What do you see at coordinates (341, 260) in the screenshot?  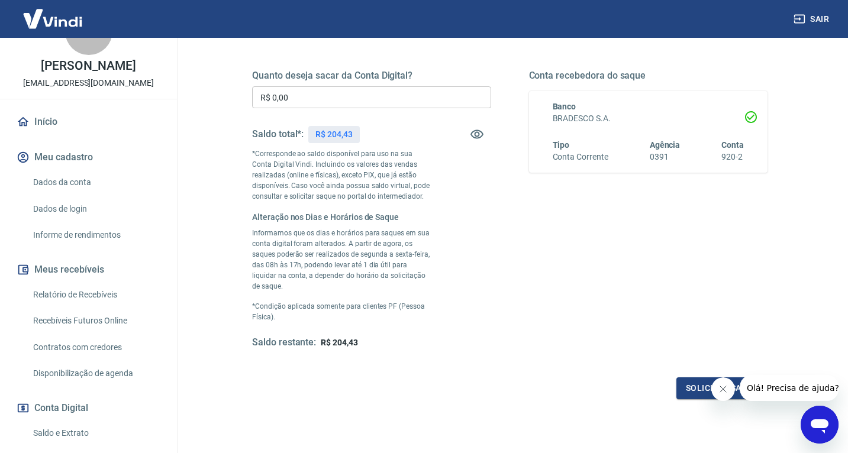 I see `p: Informamos que os dias e horários para saques em sua conta digital foram alterados. A partir de a...` at bounding box center [341, 260].